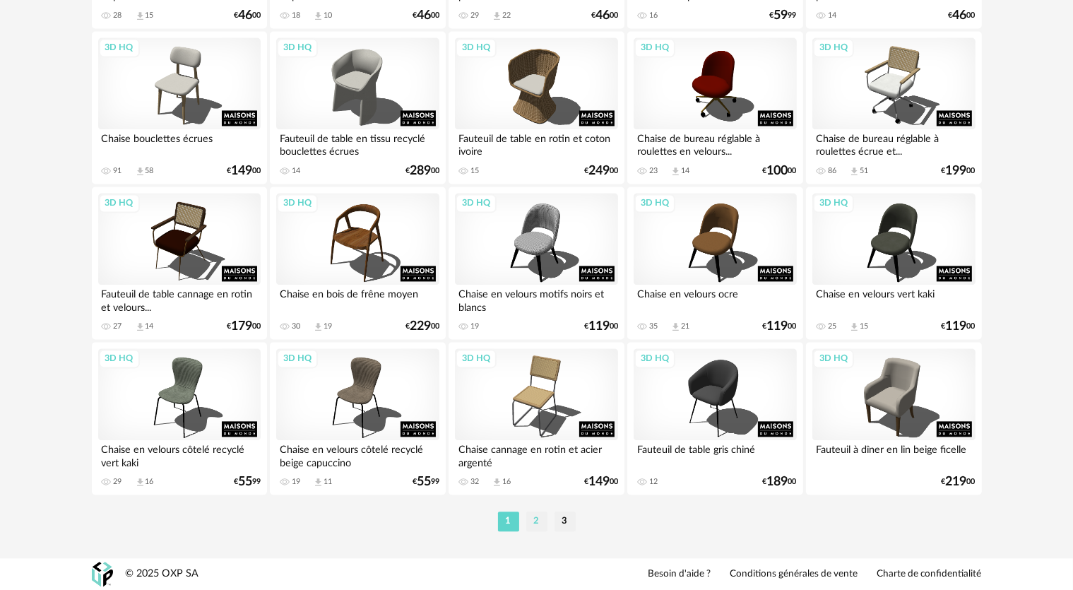 The width and height of the screenshot is (1073, 590). Describe the element at coordinates (715, 418) in the screenshot. I see `a: 3D HQ Fauteuil de table gris chiné 12 €18900` at that location.